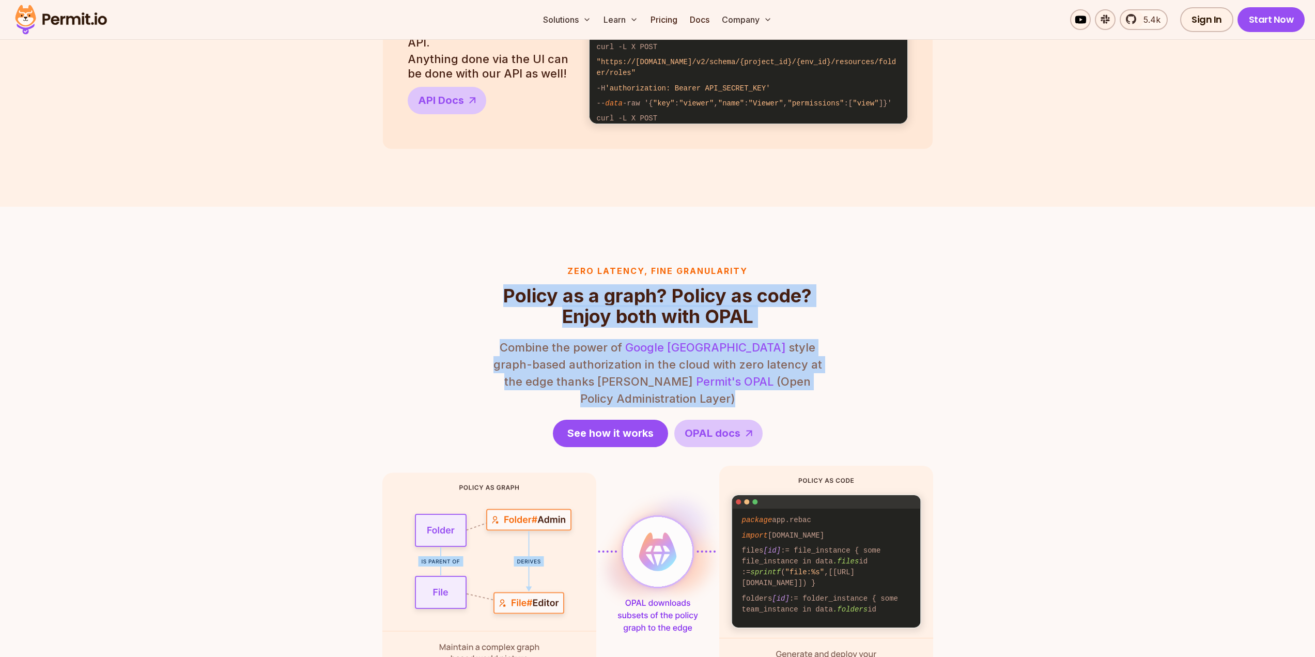 This screenshot has height=657, width=1315. I want to click on span: See how it works, so click(610, 433).